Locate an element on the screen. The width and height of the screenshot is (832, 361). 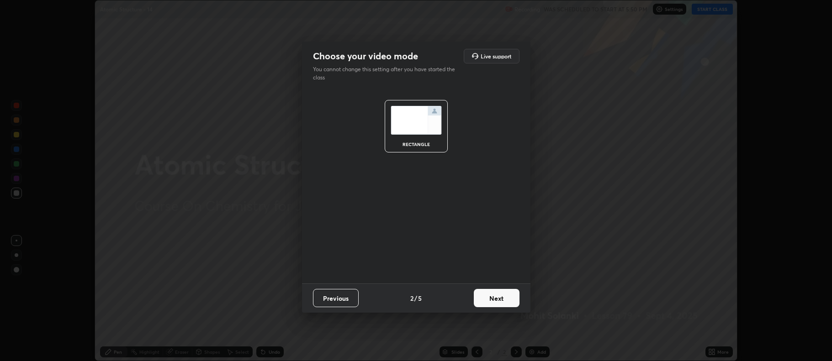
div: rectangle is located at coordinates (416, 144).